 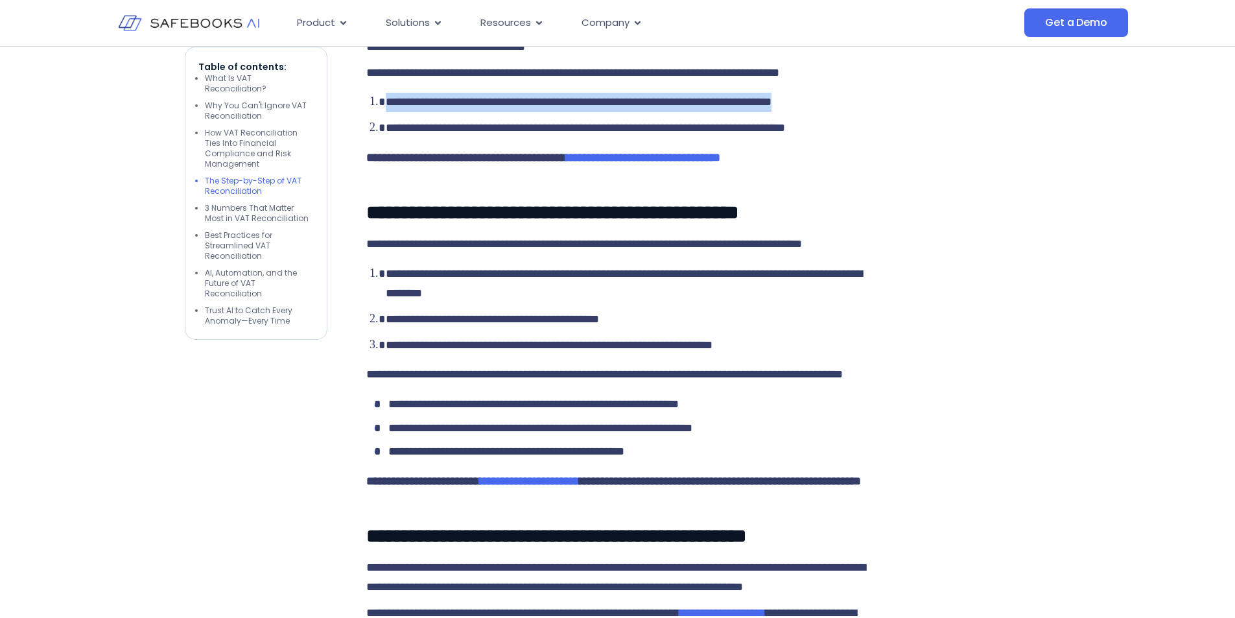 I want to click on li: The Step-by-Step of VAT Reconciliation, so click(x=259, y=186).